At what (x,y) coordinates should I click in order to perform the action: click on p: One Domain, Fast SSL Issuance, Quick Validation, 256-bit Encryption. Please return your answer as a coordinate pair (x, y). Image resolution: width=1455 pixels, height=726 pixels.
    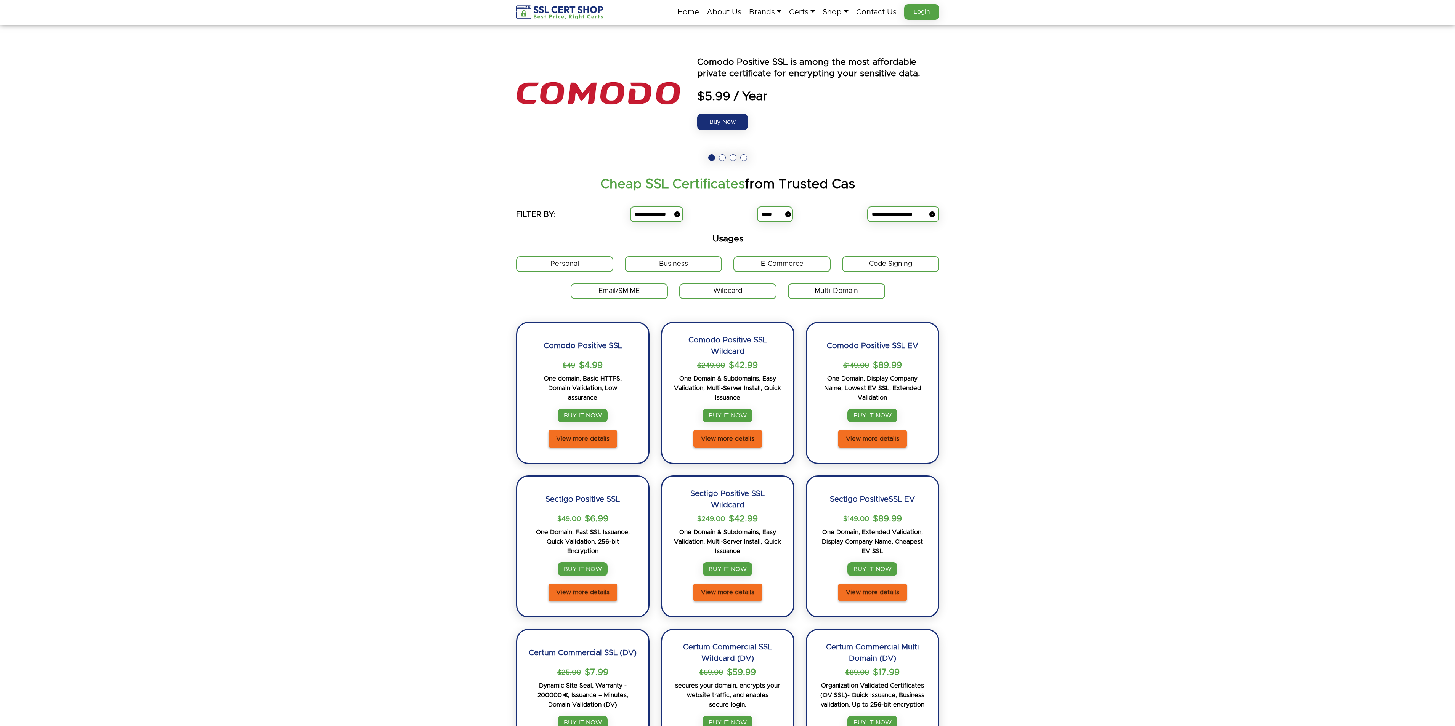
    Looking at the image, I should click on (583, 542).